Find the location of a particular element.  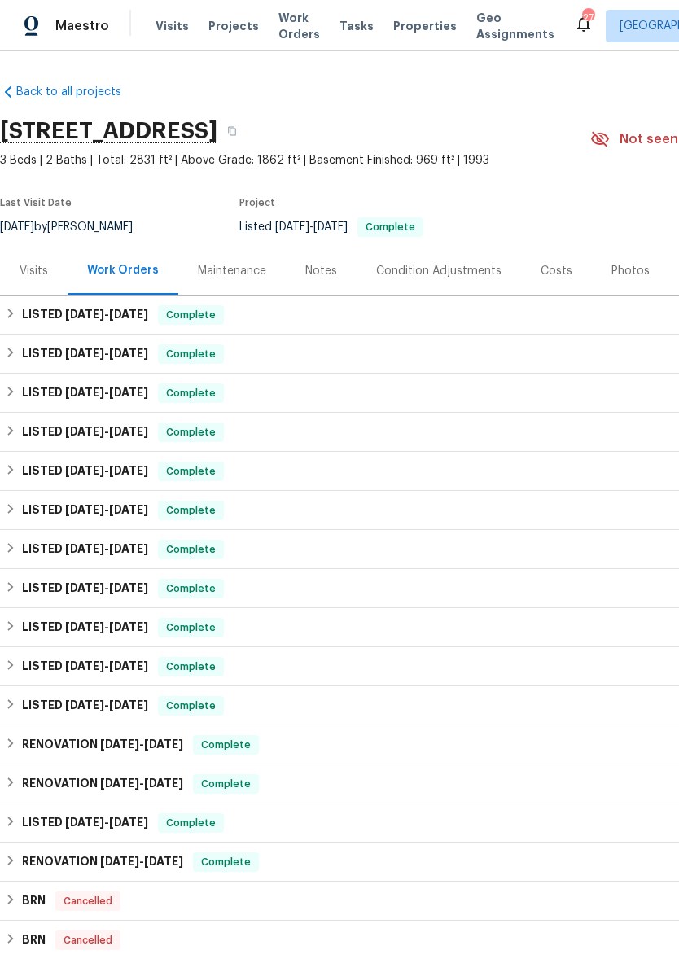

div: Condition Adjustments is located at coordinates (439, 271).